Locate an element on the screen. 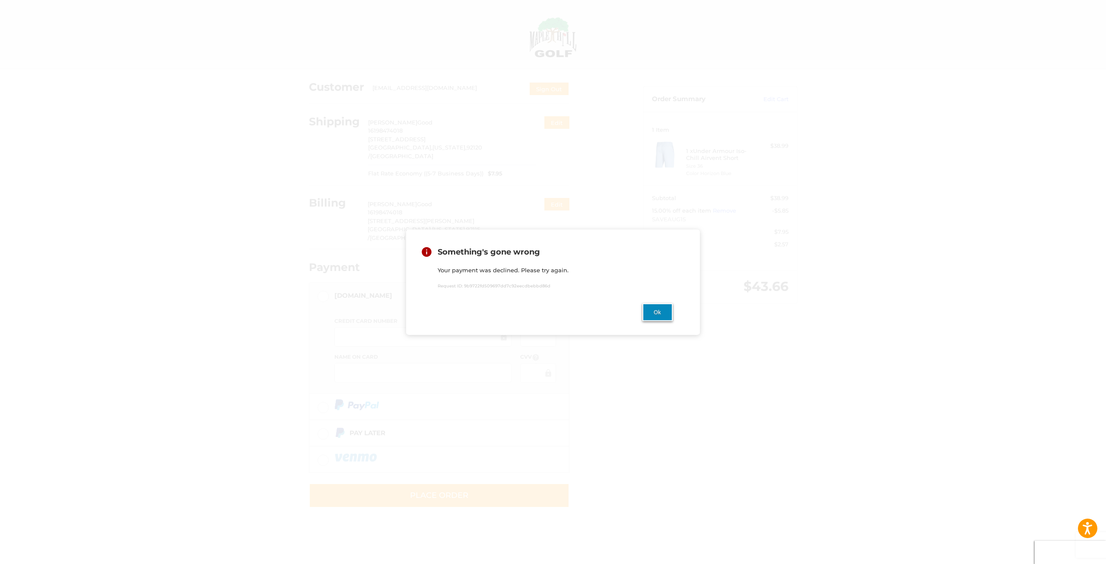  span: 9b9722fd509697dd7c92eecdbebbd86d is located at coordinates (507, 286).